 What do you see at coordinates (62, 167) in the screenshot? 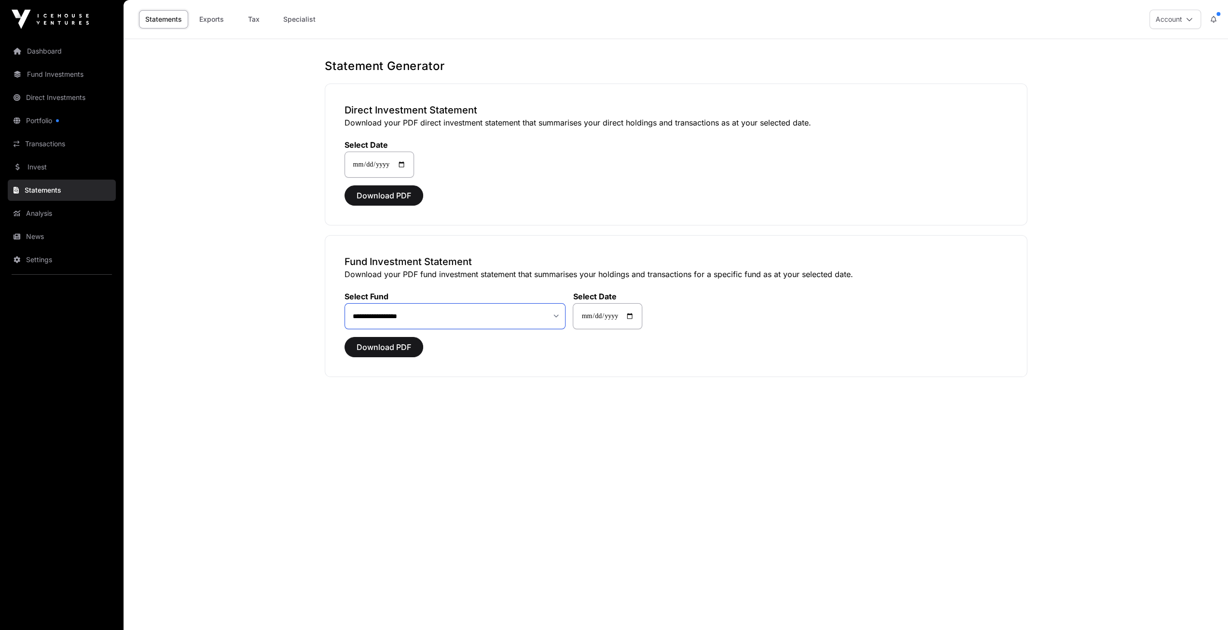
I see `a: Invest` at bounding box center [62, 167].